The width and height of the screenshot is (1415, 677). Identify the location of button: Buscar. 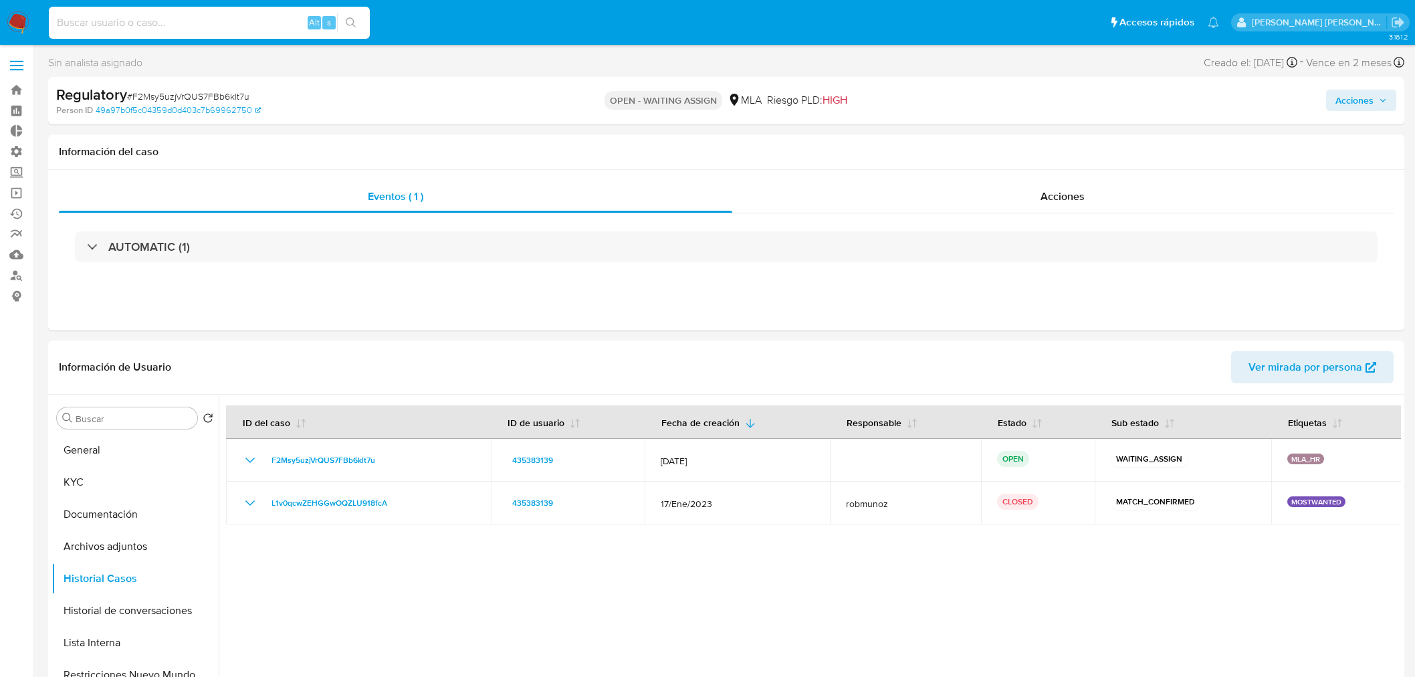
(68, 418).